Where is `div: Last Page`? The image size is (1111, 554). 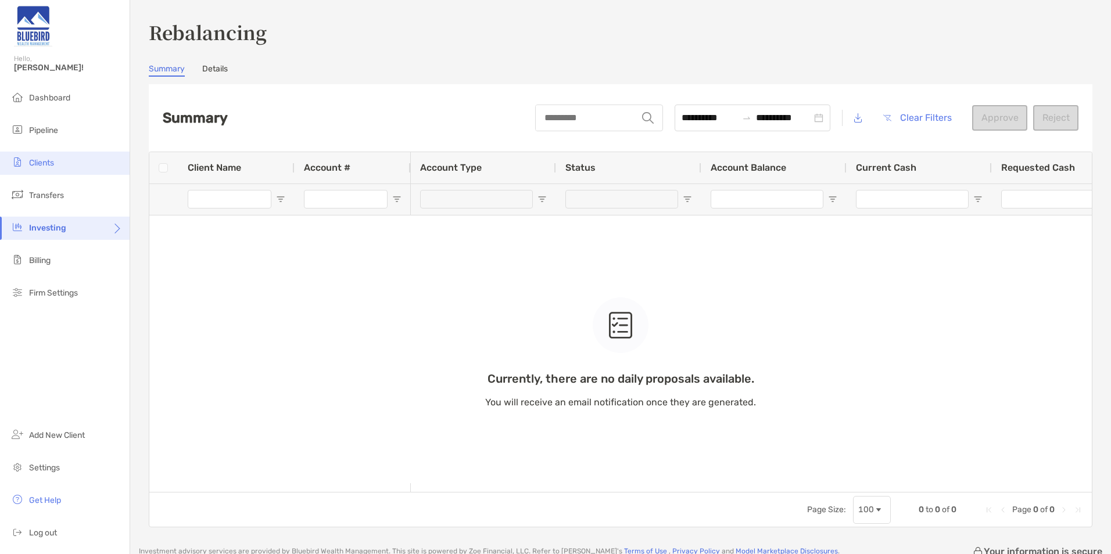
div: Last Page is located at coordinates (1078, 510).